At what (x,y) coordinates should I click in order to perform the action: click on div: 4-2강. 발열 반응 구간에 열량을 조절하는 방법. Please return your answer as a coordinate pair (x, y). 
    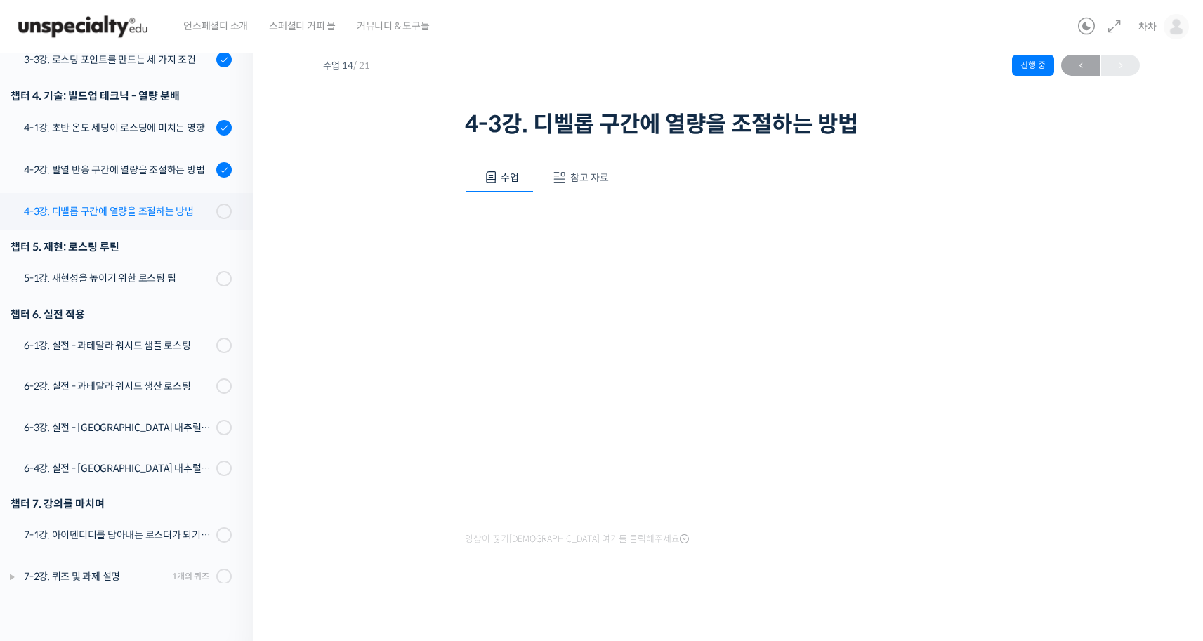
    Looking at the image, I should click on (118, 170).